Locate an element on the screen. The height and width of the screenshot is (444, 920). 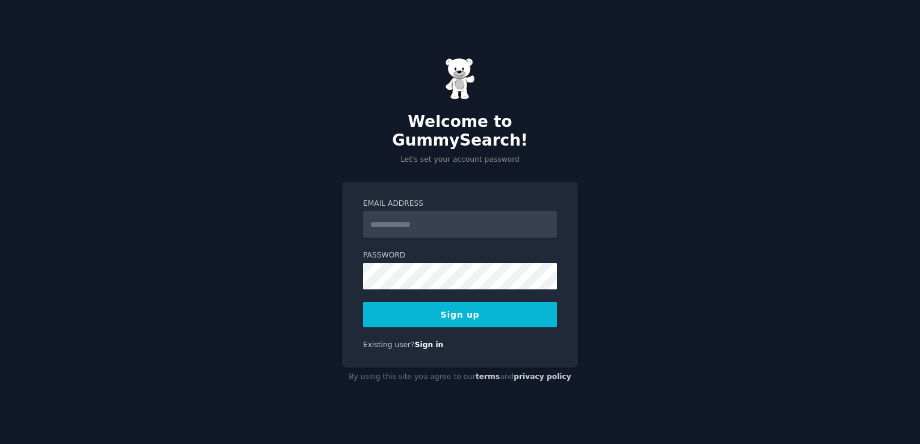
label: Email Address is located at coordinates (460, 204).